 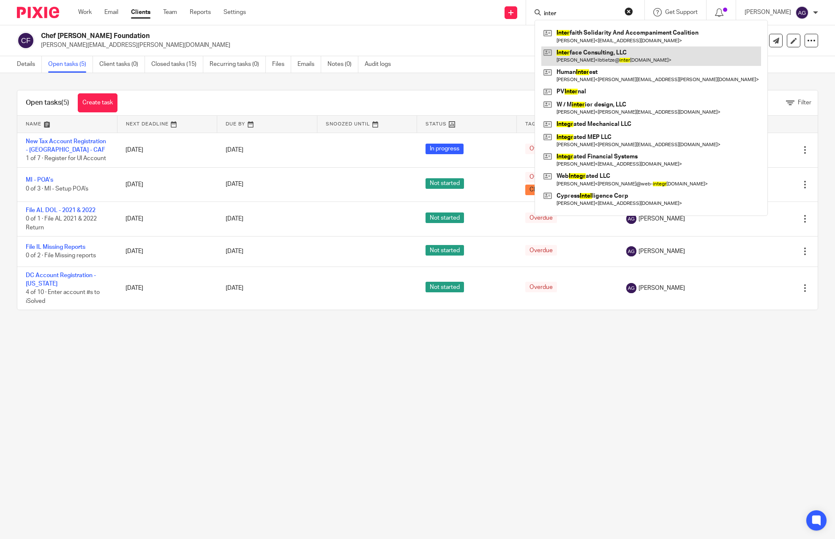 What do you see at coordinates (57, 189) in the screenshot?
I see `span: 0 of 3 · MI - Setup POA's` at bounding box center [57, 189].